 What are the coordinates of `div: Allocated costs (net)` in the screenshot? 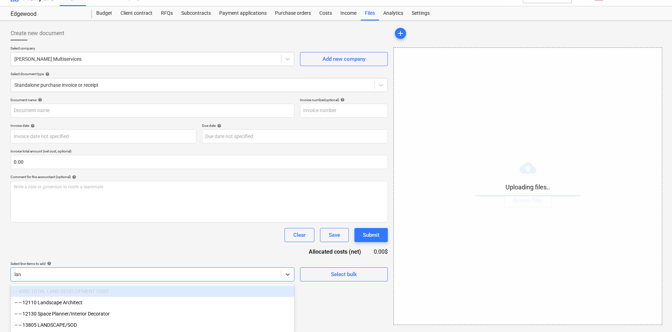 It's located at (334, 252).